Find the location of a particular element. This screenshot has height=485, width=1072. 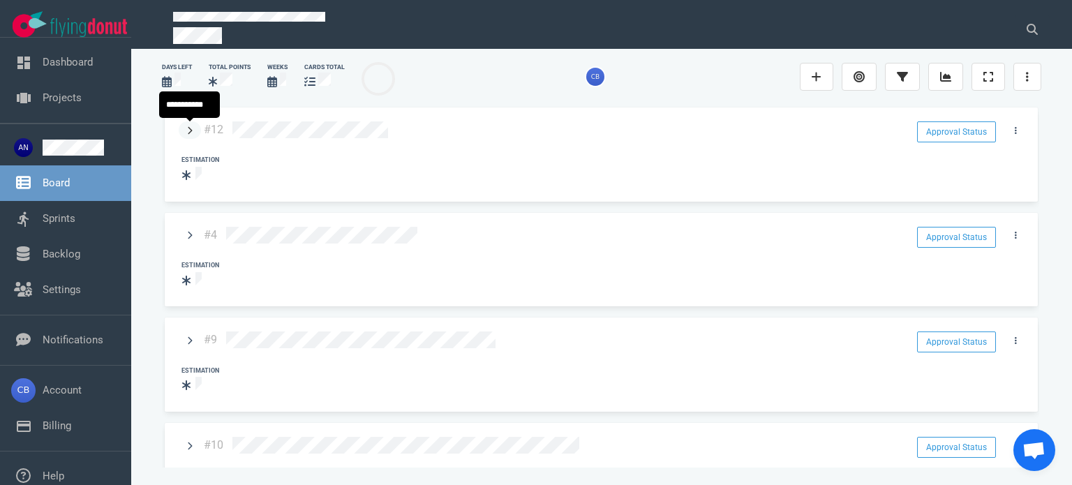

a: Settings is located at coordinates (61, 290).